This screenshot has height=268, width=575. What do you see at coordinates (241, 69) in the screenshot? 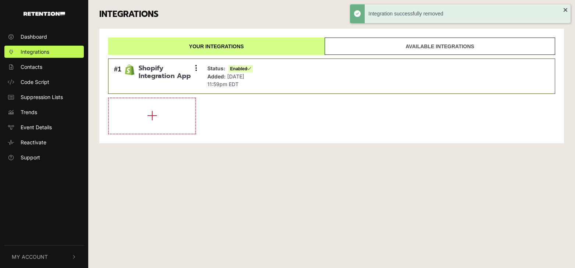
I see `span: Enabled` at bounding box center [241, 69].